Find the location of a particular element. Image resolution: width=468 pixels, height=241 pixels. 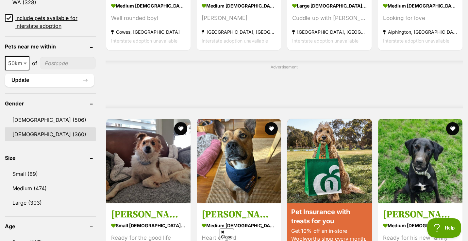

header: Size is located at coordinates (50, 158).